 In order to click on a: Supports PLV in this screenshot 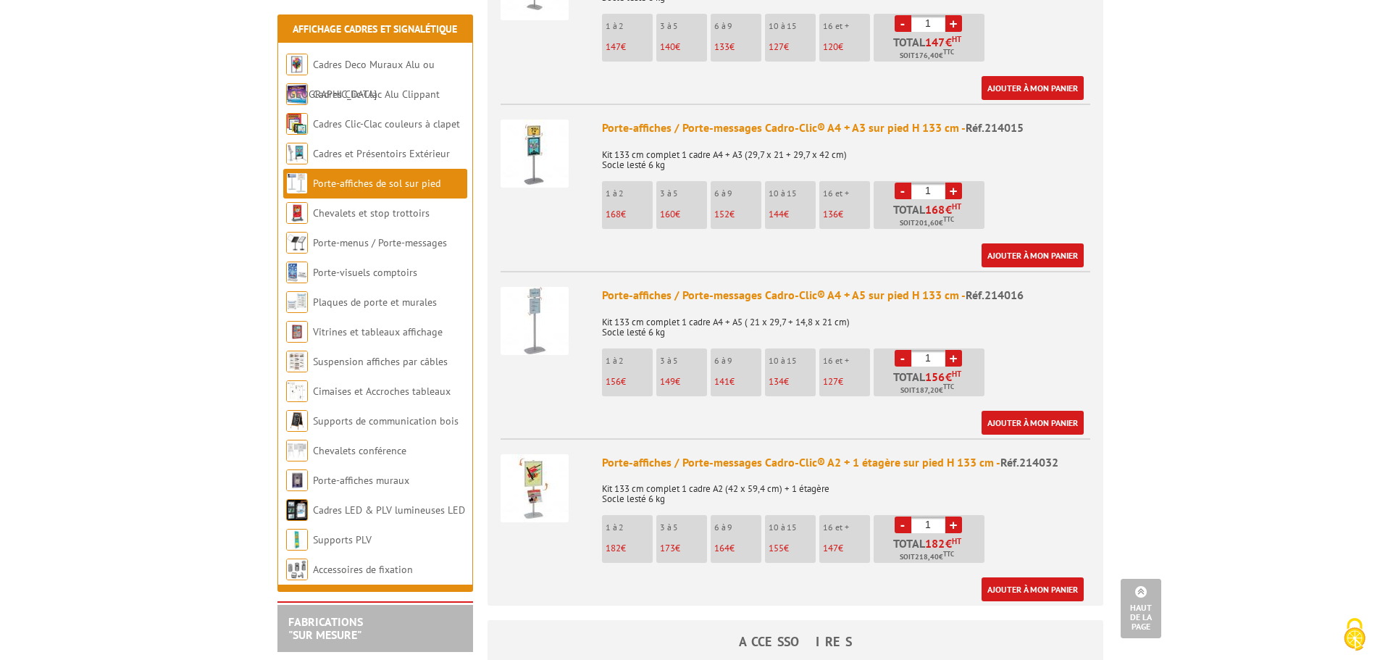, I will do `click(342, 540)`.